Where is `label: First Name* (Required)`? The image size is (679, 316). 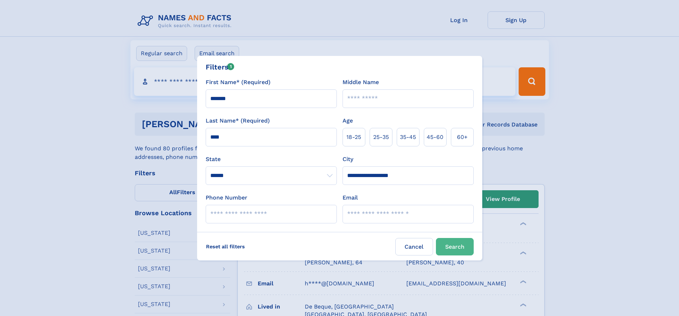
label: First Name* (Required) is located at coordinates (238, 82).